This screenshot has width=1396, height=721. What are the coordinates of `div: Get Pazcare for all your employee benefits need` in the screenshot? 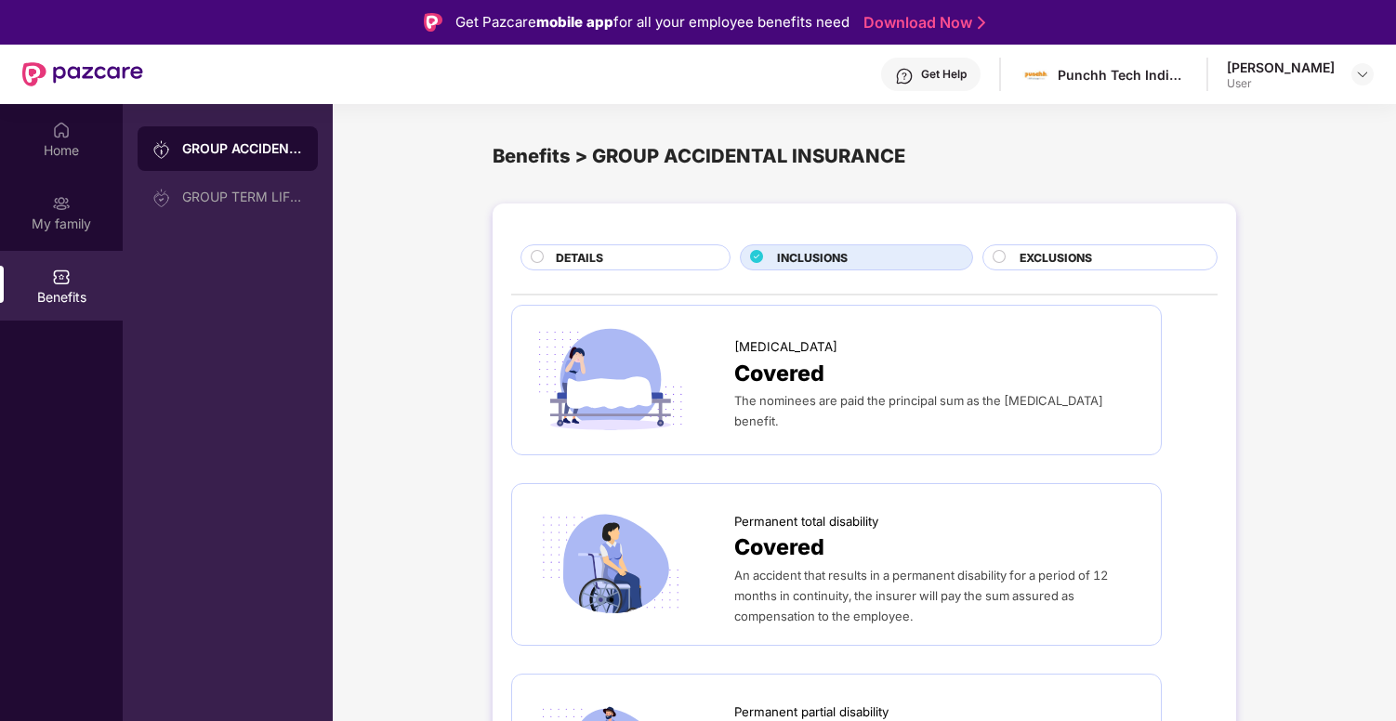 It's located at (653, 22).